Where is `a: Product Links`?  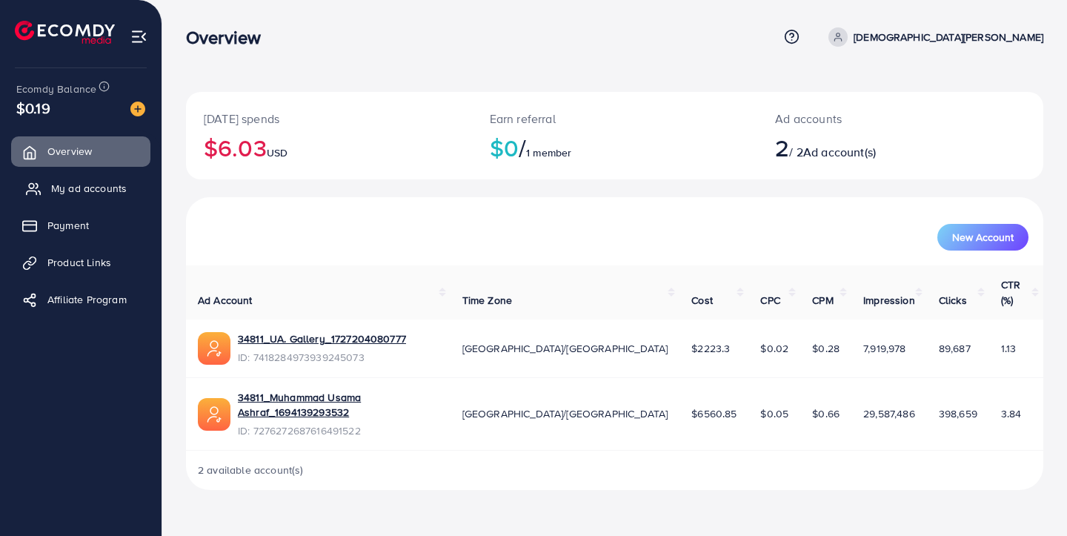
a: Product Links is located at coordinates (81, 262).